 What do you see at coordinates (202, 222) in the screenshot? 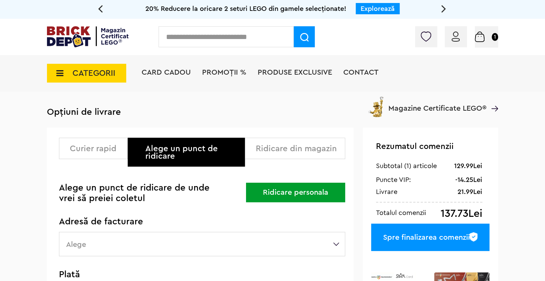
I see `h3: Adresă de facturare` at bounding box center [202, 222].